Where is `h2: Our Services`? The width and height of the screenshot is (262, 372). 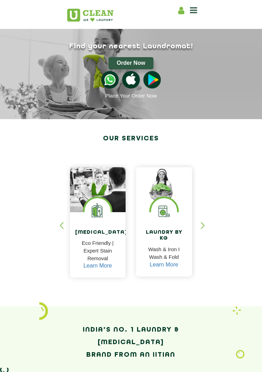
h2: Our Services is located at coordinates (131, 139).